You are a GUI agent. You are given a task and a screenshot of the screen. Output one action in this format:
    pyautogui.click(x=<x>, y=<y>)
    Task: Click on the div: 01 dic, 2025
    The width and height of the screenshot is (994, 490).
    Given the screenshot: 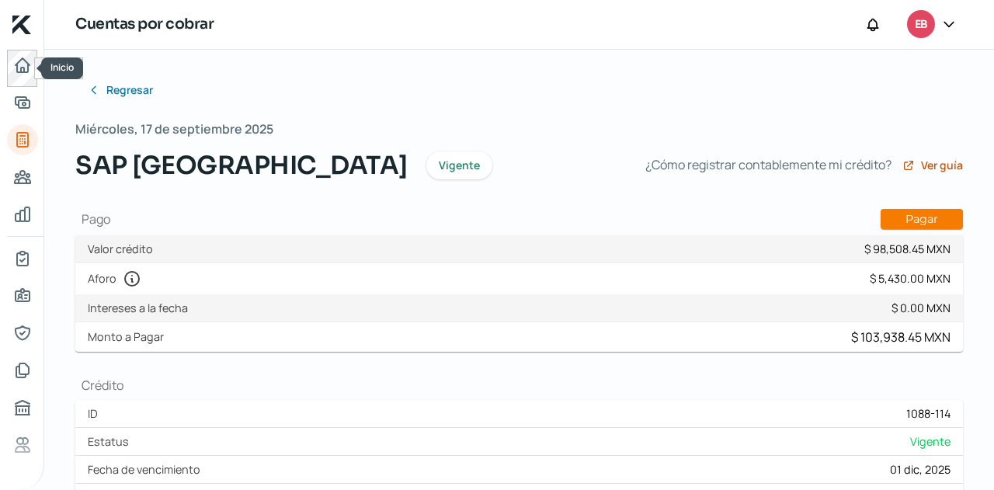 What is the action you would take?
    pyautogui.click(x=920, y=469)
    